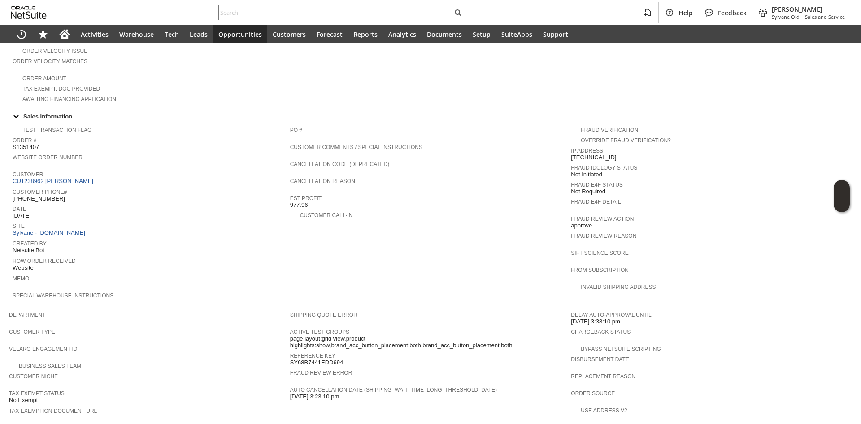 The image size is (861, 424). I want to click on span: Not Required, so click(588, 191).